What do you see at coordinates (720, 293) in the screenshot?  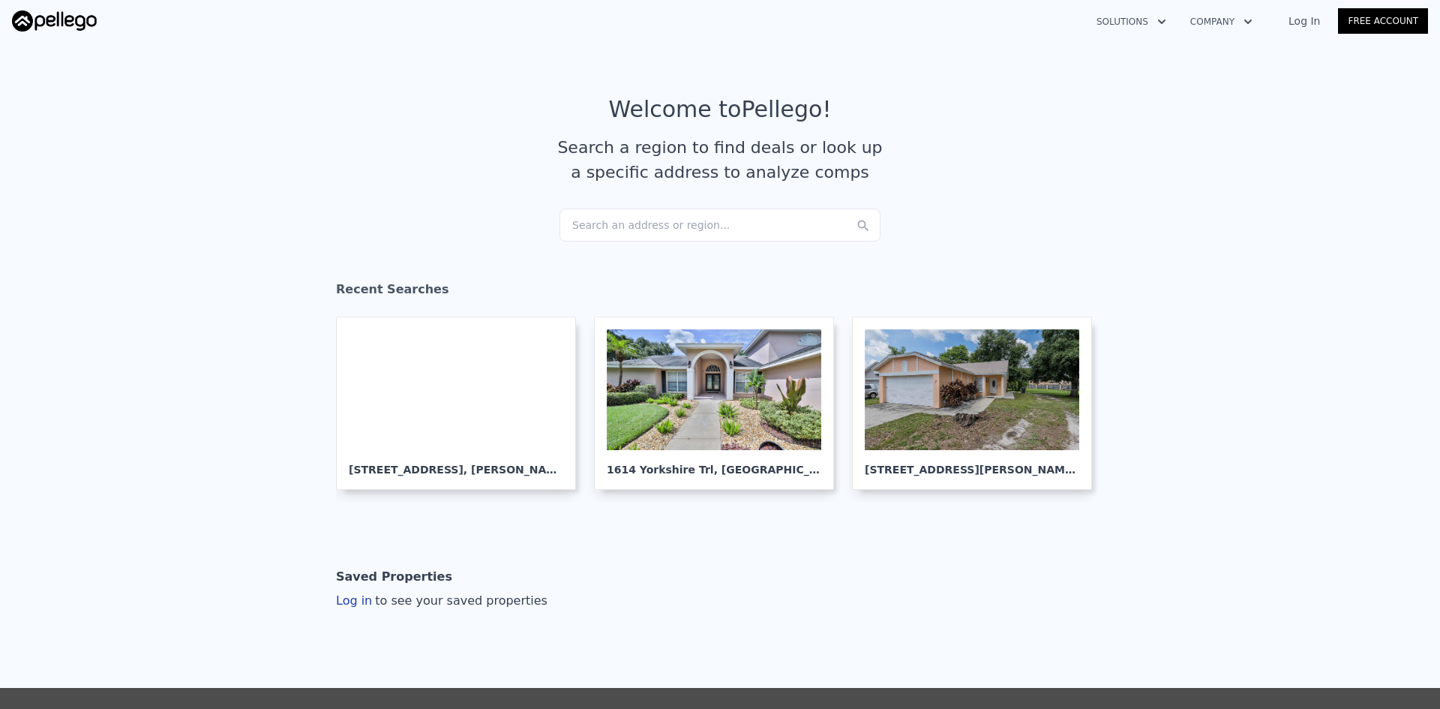 I see `div: Recent Searches` at bounding box center [720, 293].